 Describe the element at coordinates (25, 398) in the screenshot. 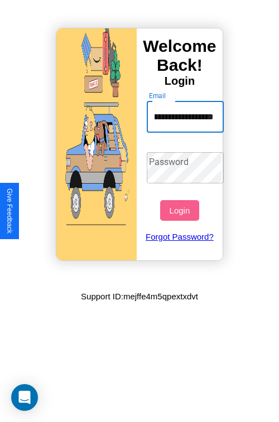

I see `div: Open Intercom Messenger` at that location.